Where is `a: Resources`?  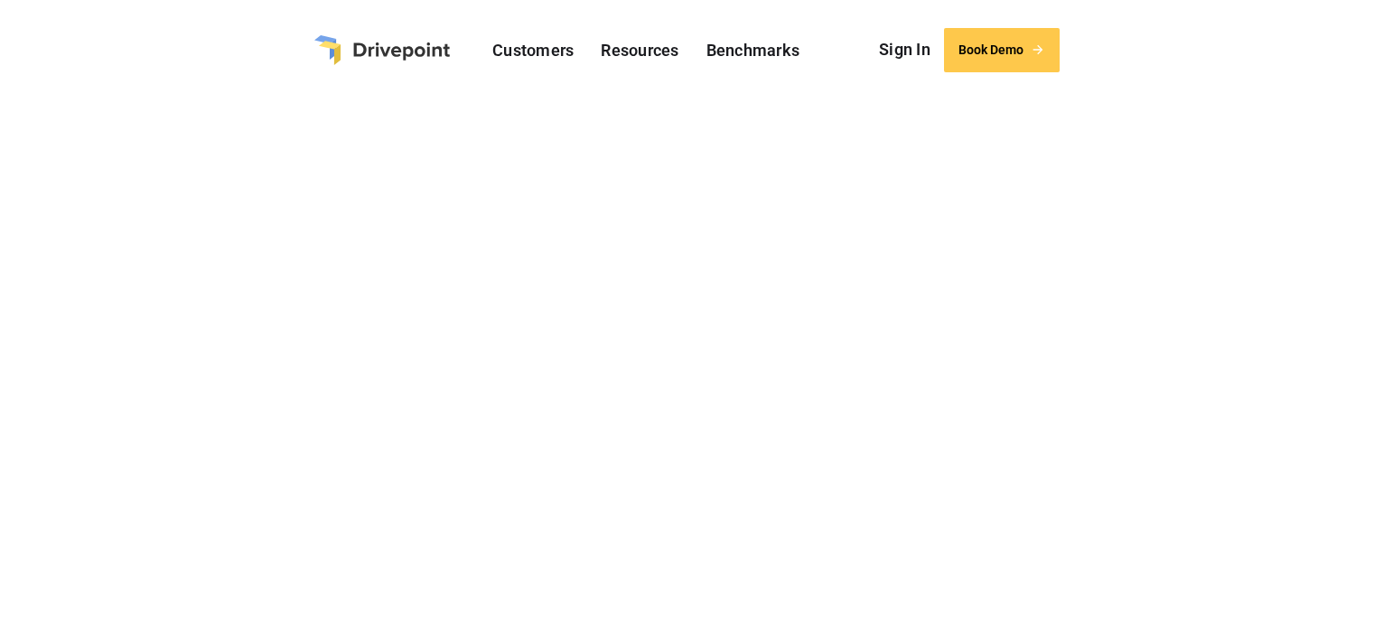
a: Resources is located at coordinates (640, 50).